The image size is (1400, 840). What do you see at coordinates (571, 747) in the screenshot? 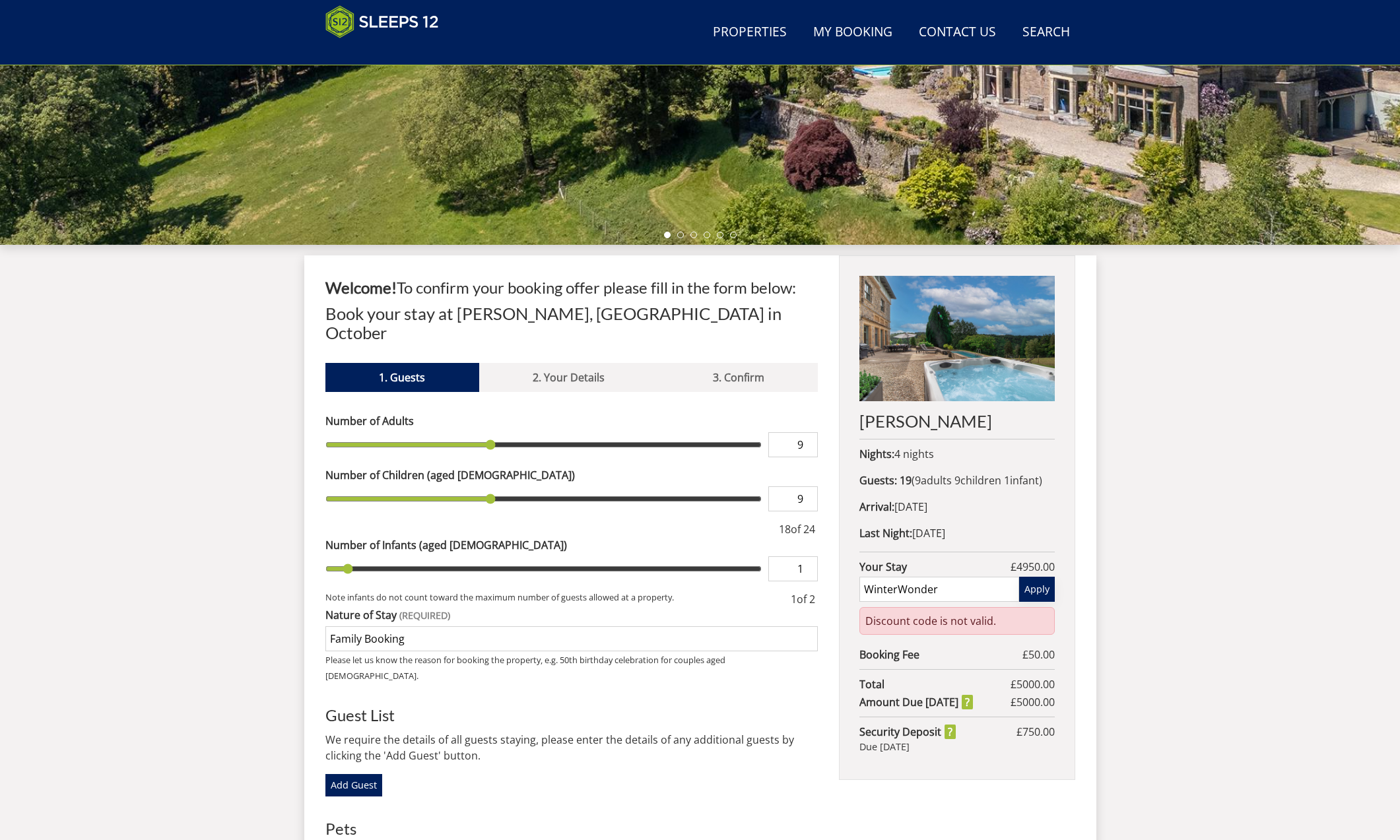
I see `p: We require the details of all guests staying, please enter the details of any additional guests b...` at bounding box center [571, 747].